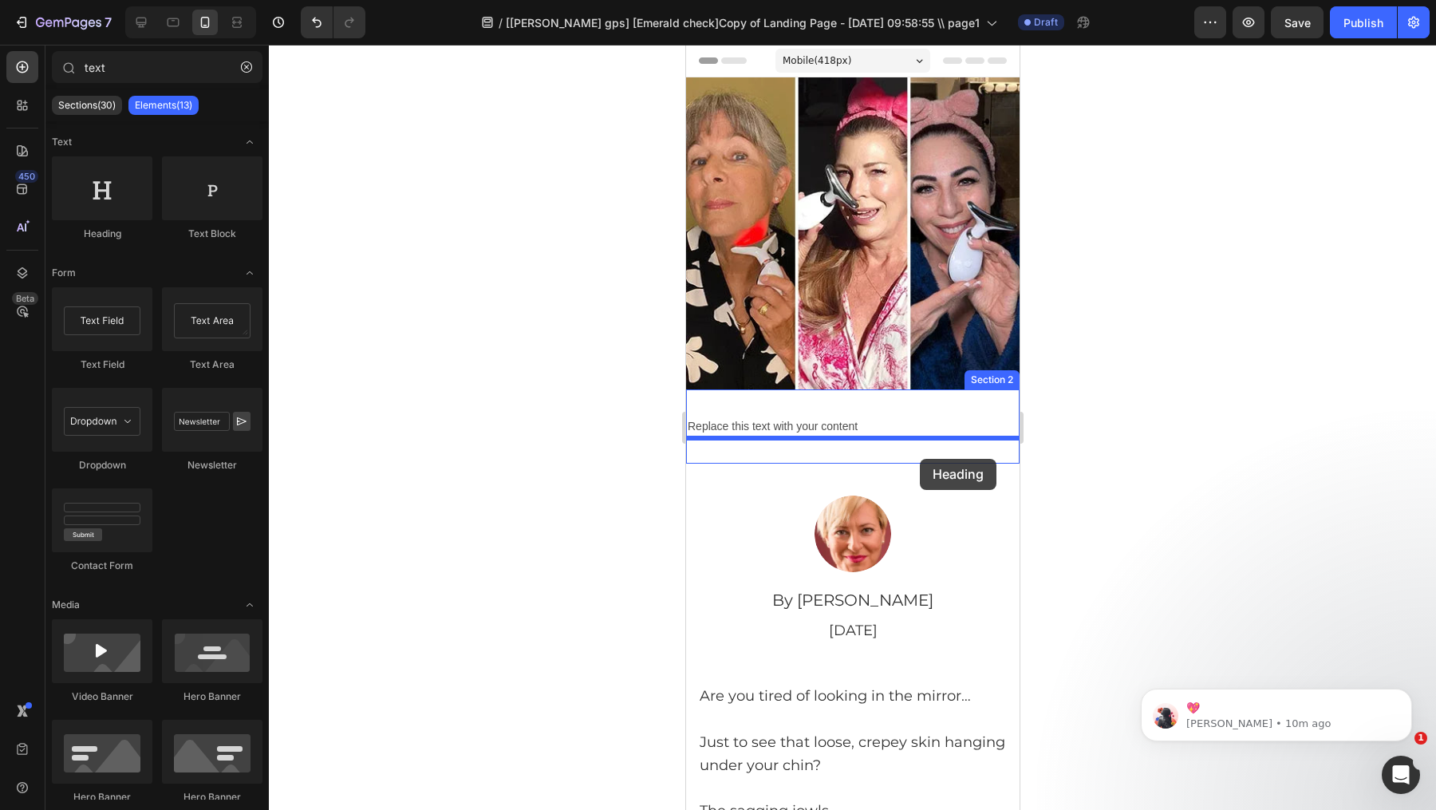  Describe the element at coordinates (102, 365) in the screenshot. I see `div: Text Field` at that location.